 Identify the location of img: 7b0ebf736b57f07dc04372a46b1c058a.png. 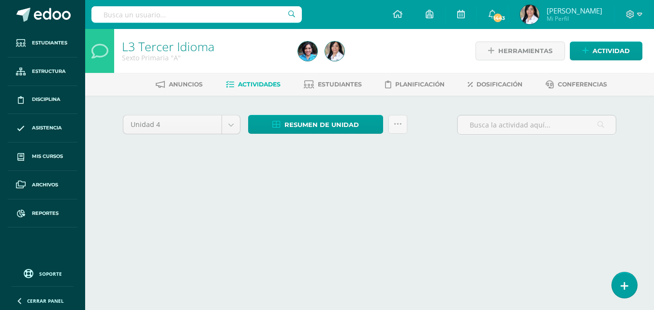
(308, 51).